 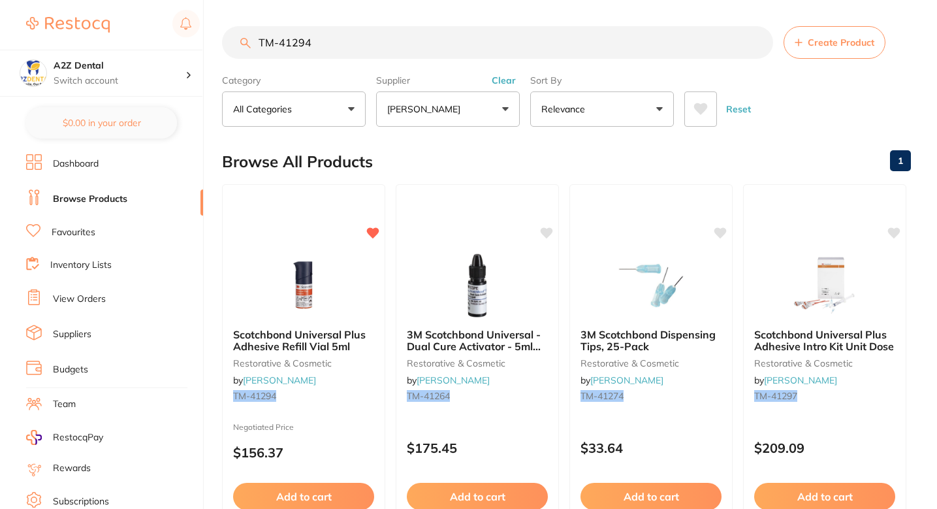 I want to click on img: 3M Scotchbond Universal - Dual Cure Activator - 5ml Vial, so click(x=477, y=285).